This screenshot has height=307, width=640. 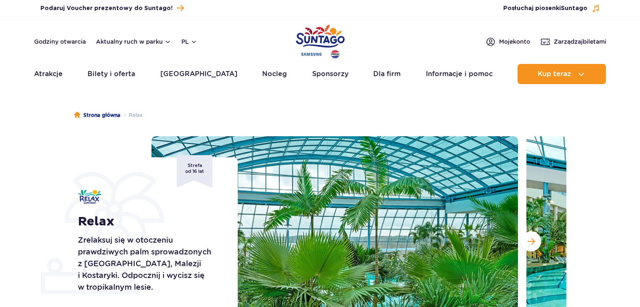 I want to click on span: Moje konto, so click(x=515, y=42).